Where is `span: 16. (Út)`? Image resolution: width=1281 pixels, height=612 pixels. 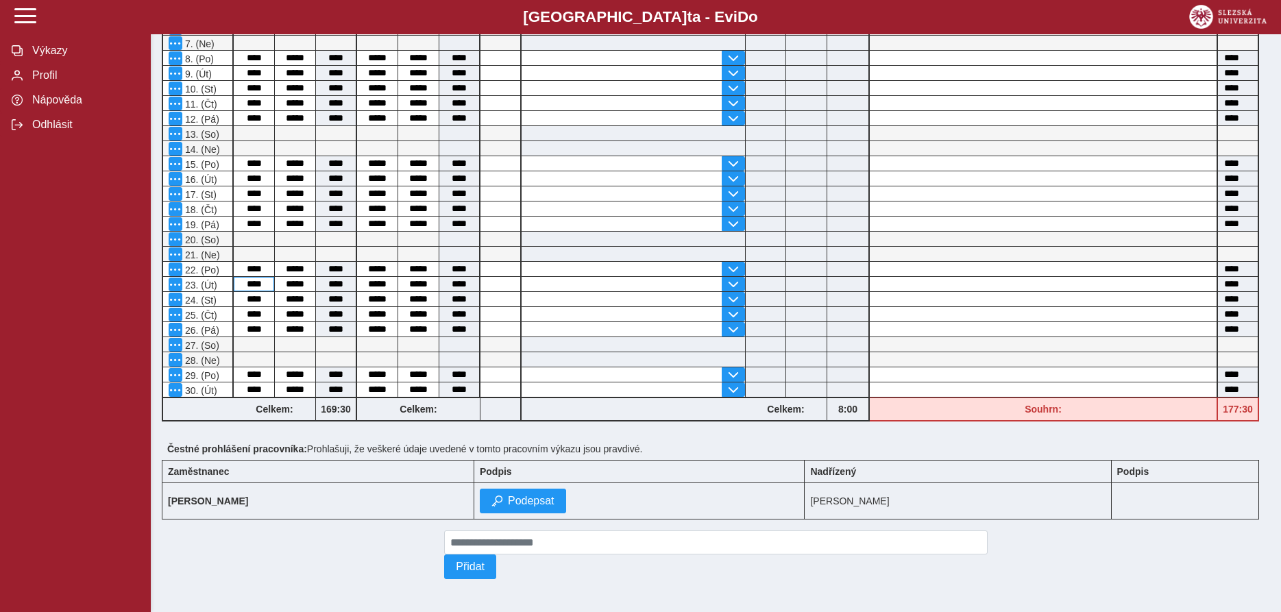 span: 16. (Út) is located at coordinates (199, 180).